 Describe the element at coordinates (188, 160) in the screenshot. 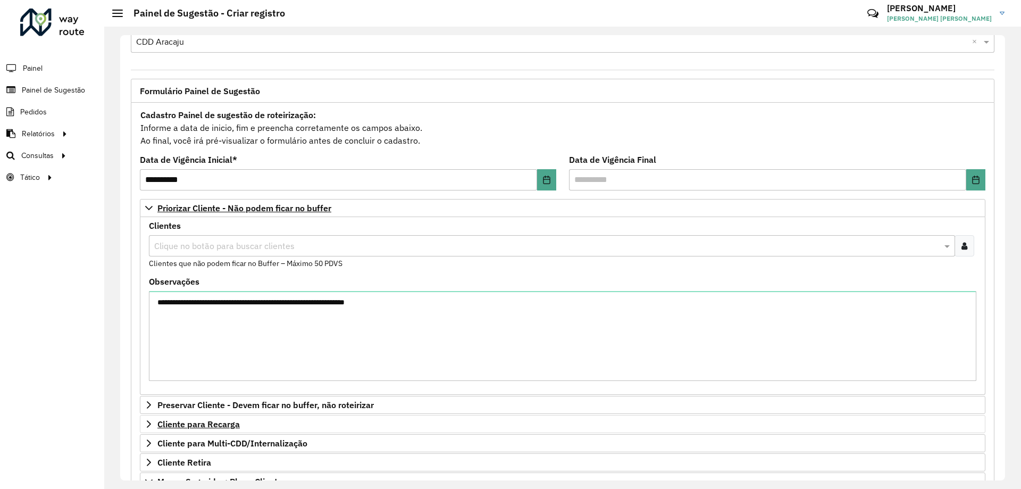

I see `label: Data de Vigência Inicial` at that location.